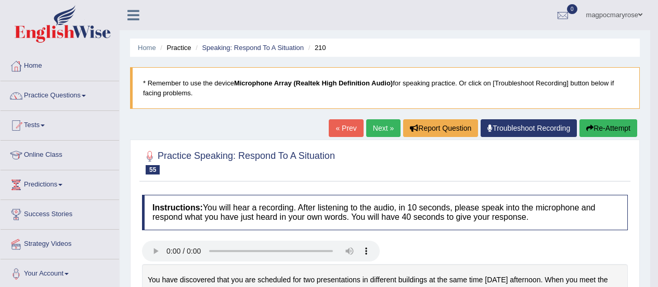 This screenshot has height=287, width=658. Describe the element at coordinates (177, 207) in the screenshot. I see `b: Instructions:` at that location.